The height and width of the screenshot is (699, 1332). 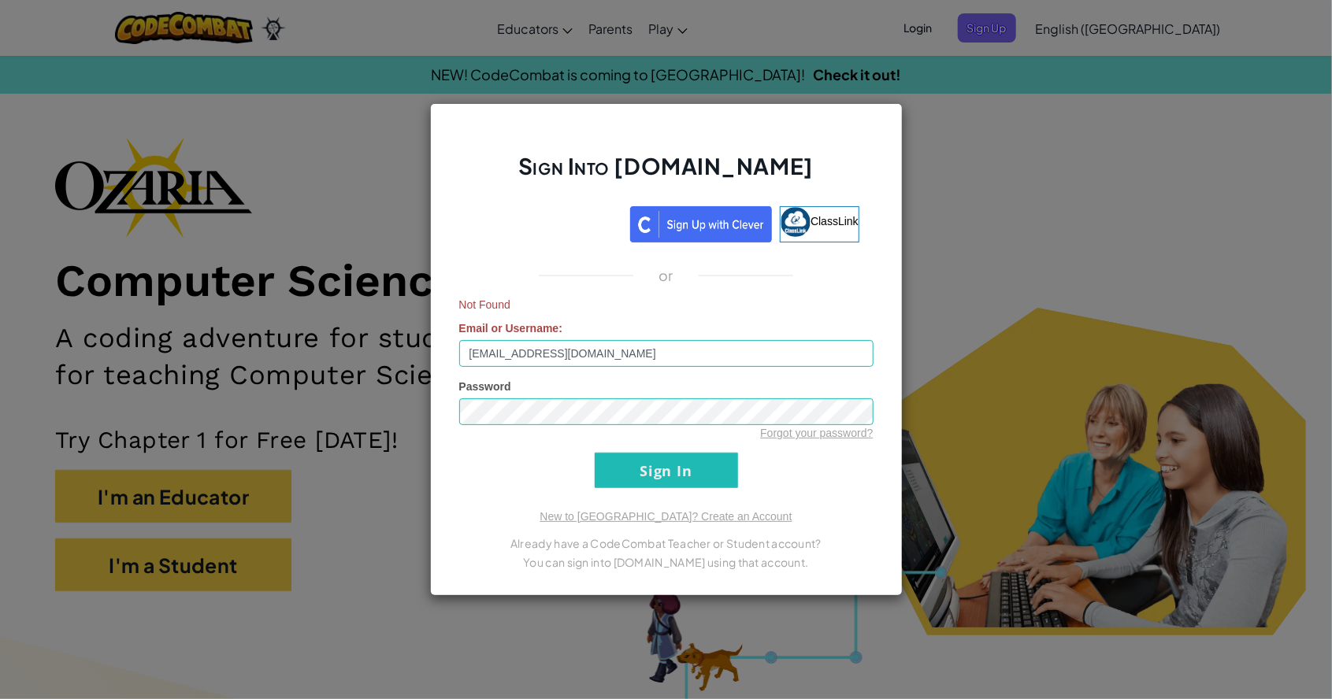 What do you see at coordinates (666, 543) in the screenshot?
I see `p: Already have a CodeCombat Teacher or Student account?` at bounding box center [666, 543].